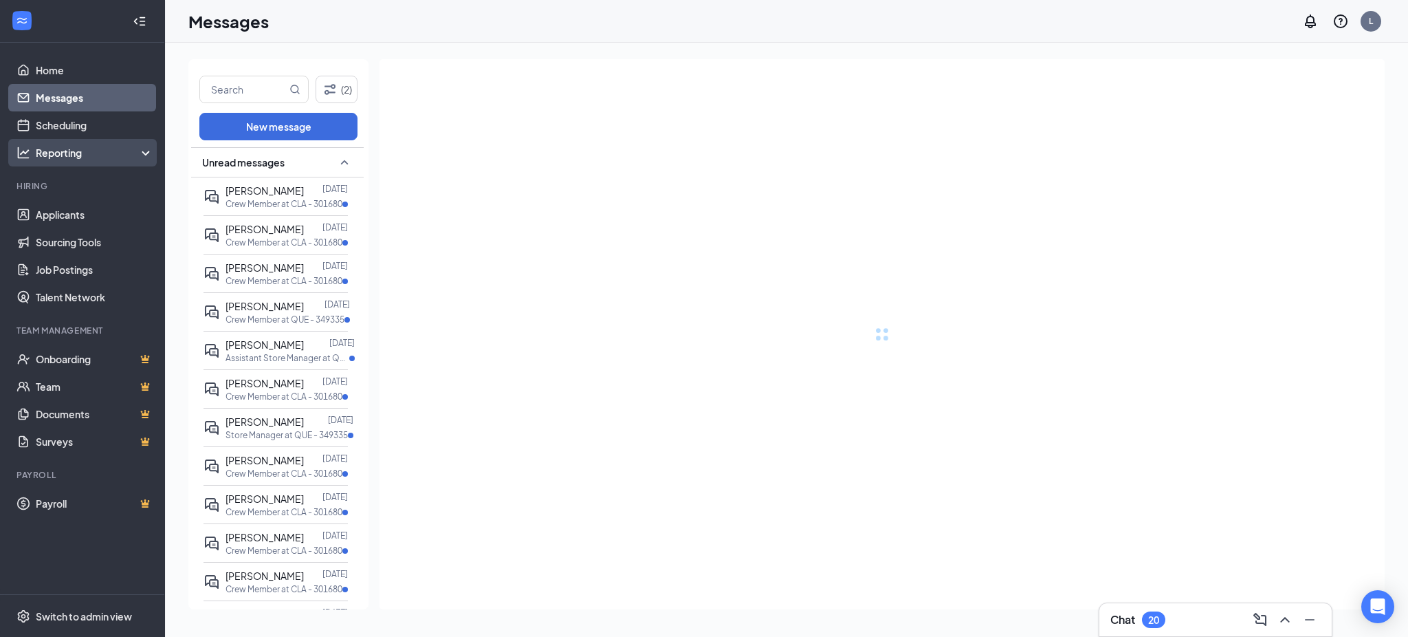 This screenshot has height=637, width=1408. What do you see at coordinates (295, 89) in the screenshot?
I see `svg: MagnifyingGlass` at bounding box center [295, 89].